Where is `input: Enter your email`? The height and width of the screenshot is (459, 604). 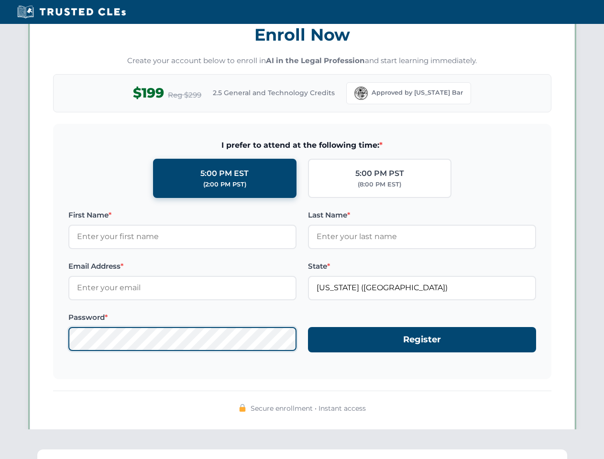
input: Enter your email is located at coordinates (182, 288).